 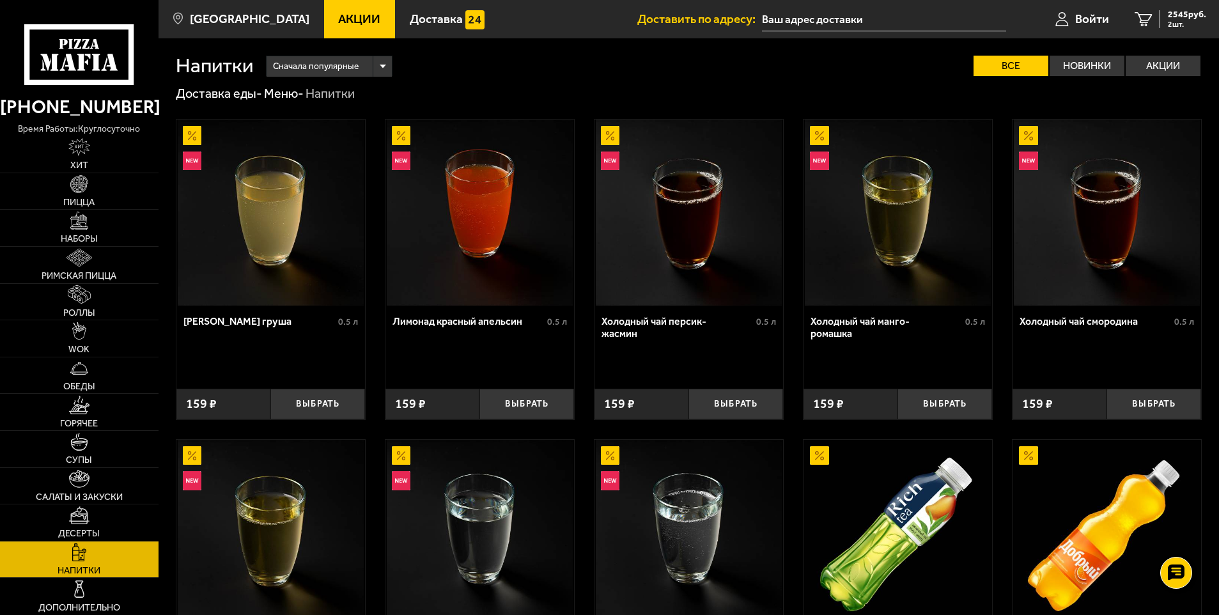 I want to click on a: АкционныйНовинкаХолодный чай персик-жасмин, so click(x=688, y=212).